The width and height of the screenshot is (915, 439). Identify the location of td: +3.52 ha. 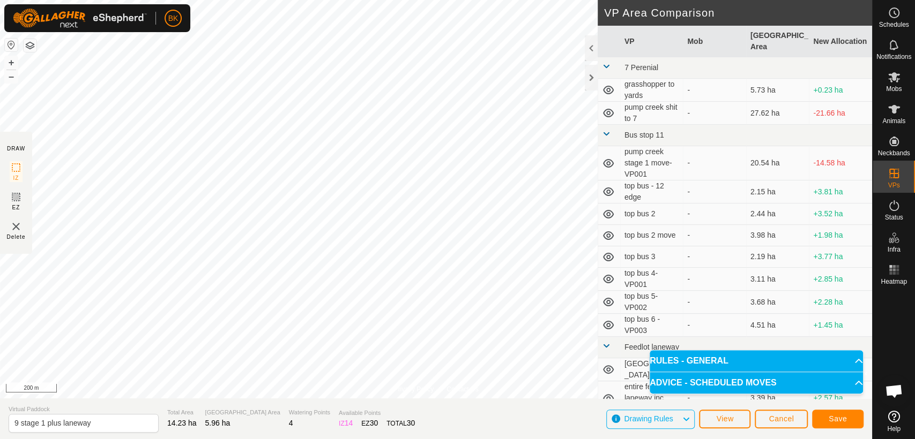
(840, 214).